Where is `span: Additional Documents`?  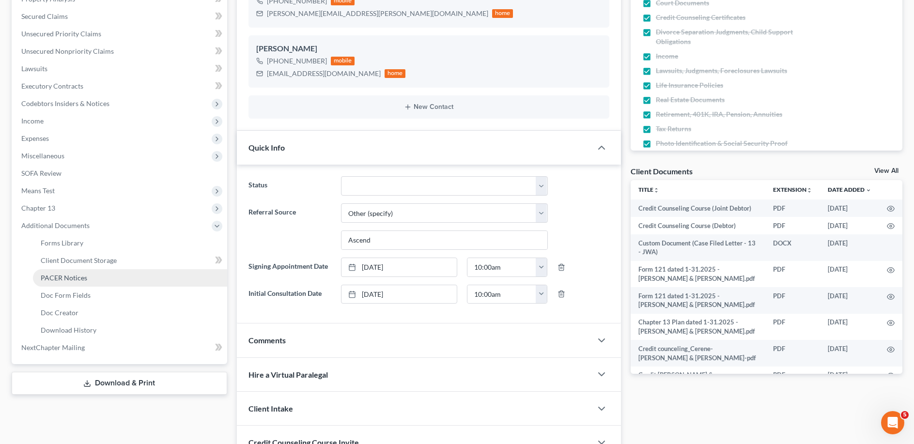 span: Additional Documents is located at coordinates (55, 225).